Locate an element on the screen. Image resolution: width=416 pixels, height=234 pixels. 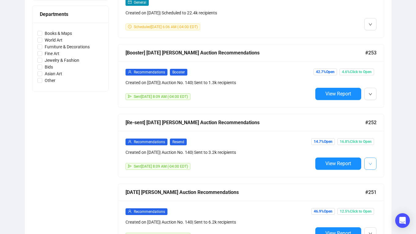
span: 14.7% Open is located at coordinates (323, 142).